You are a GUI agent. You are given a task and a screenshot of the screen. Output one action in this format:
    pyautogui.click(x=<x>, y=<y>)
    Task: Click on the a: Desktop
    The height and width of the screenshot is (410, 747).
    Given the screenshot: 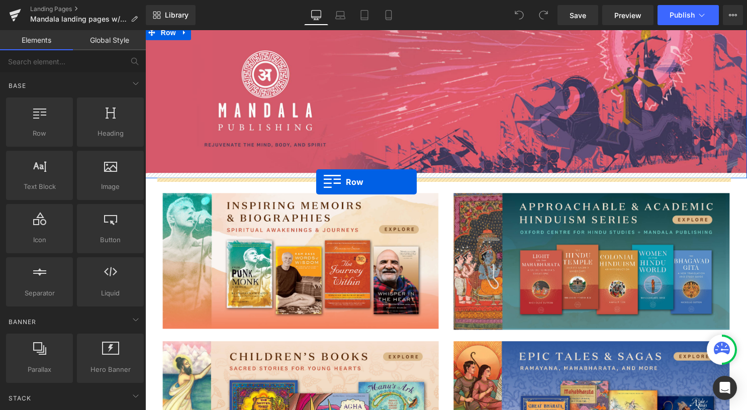 What is the action you would take?
    pyautogui.click(x=316, y=15)
    